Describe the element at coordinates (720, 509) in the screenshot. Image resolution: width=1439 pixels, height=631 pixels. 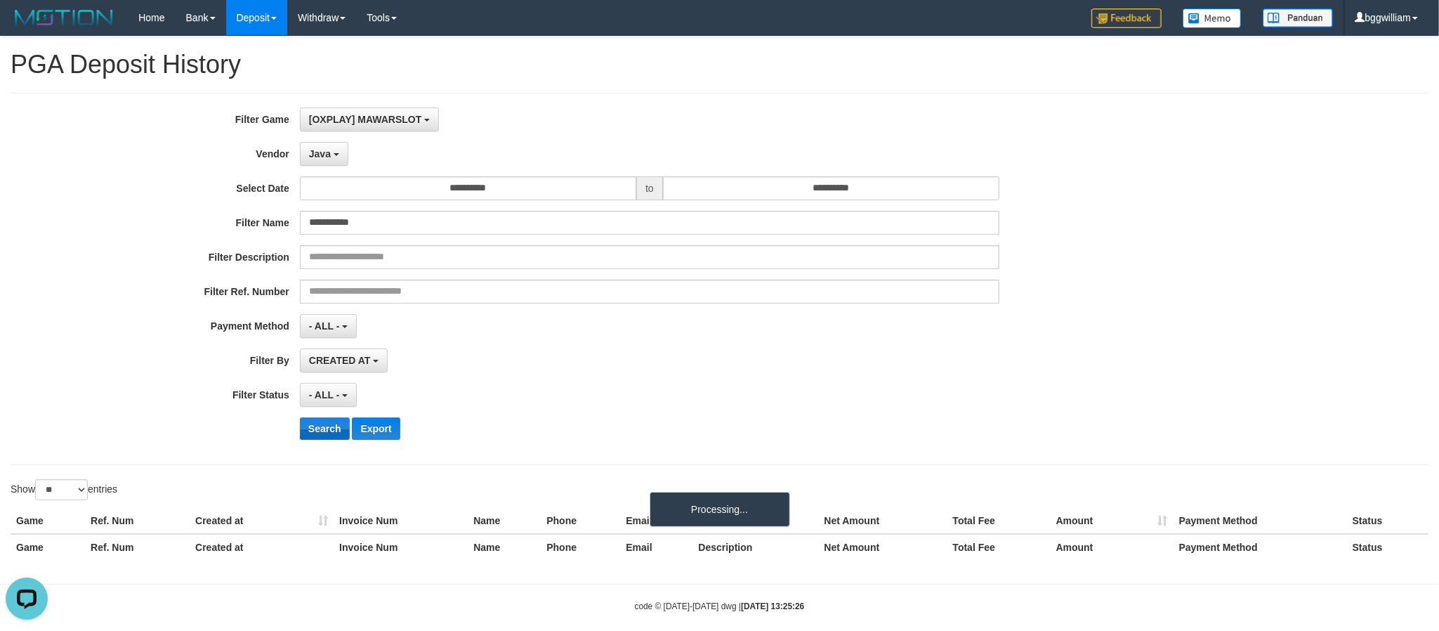
I see `div: Processing...` at that location.